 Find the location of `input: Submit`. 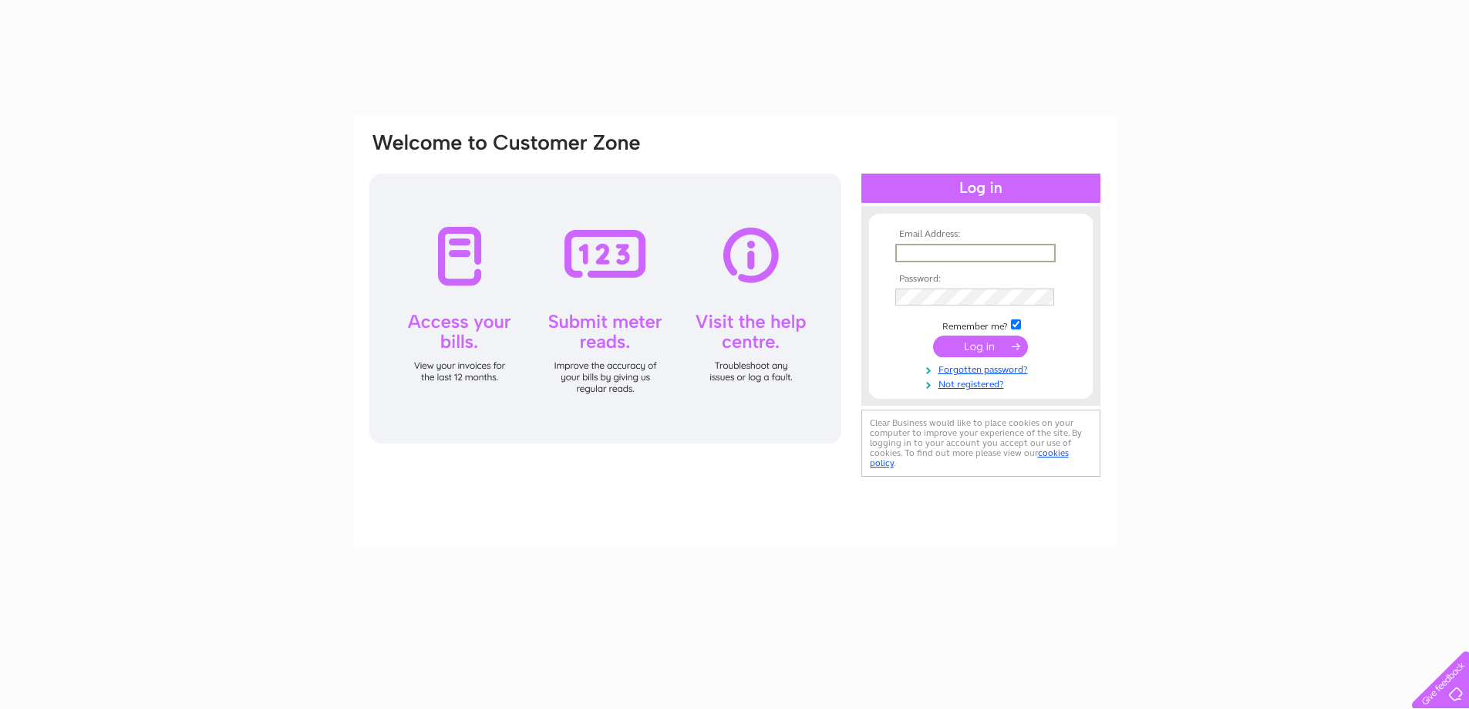

input: Submit is located at coordinates (980, 346).